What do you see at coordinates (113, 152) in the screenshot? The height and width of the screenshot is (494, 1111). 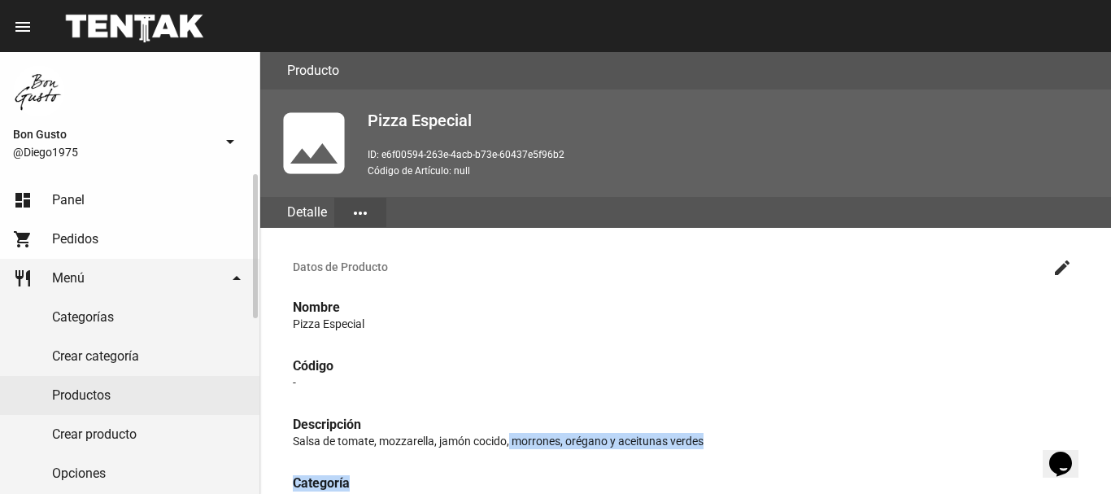 I see `span: @Diego1975` at bounding box center [113, 152].